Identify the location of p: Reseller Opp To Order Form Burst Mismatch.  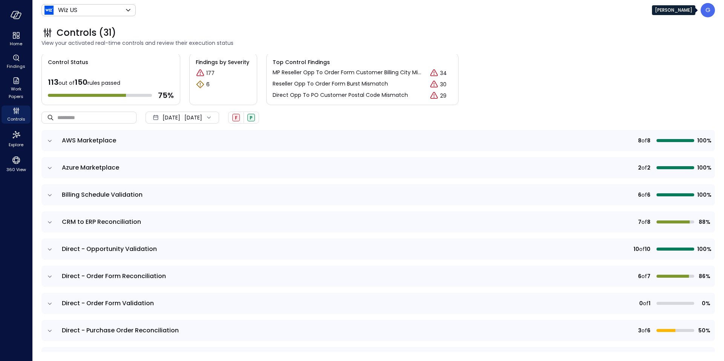
(331, 84).